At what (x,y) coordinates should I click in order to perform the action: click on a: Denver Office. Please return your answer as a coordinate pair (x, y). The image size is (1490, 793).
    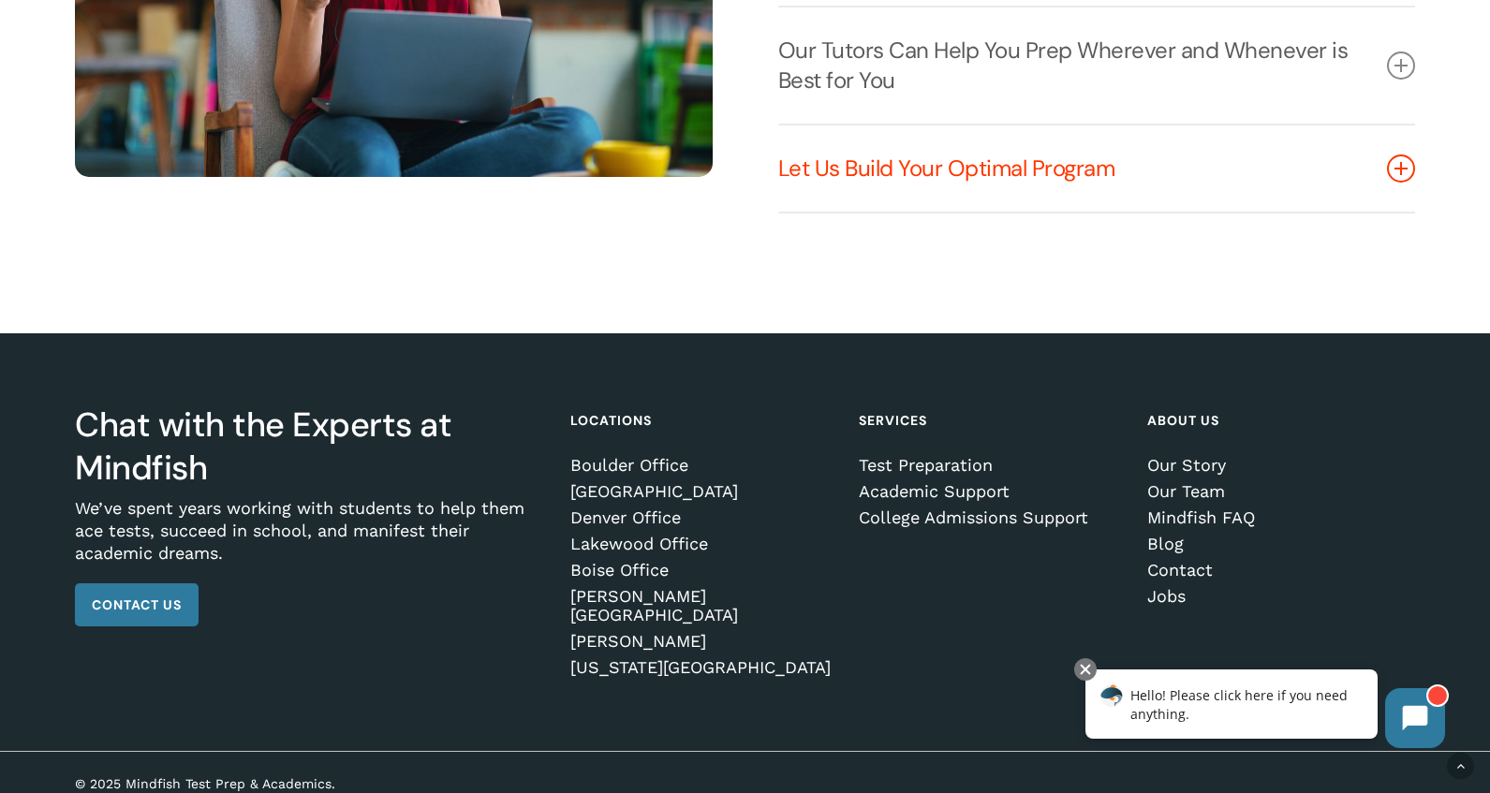
    Looking at the image, I should click on (701, 518).